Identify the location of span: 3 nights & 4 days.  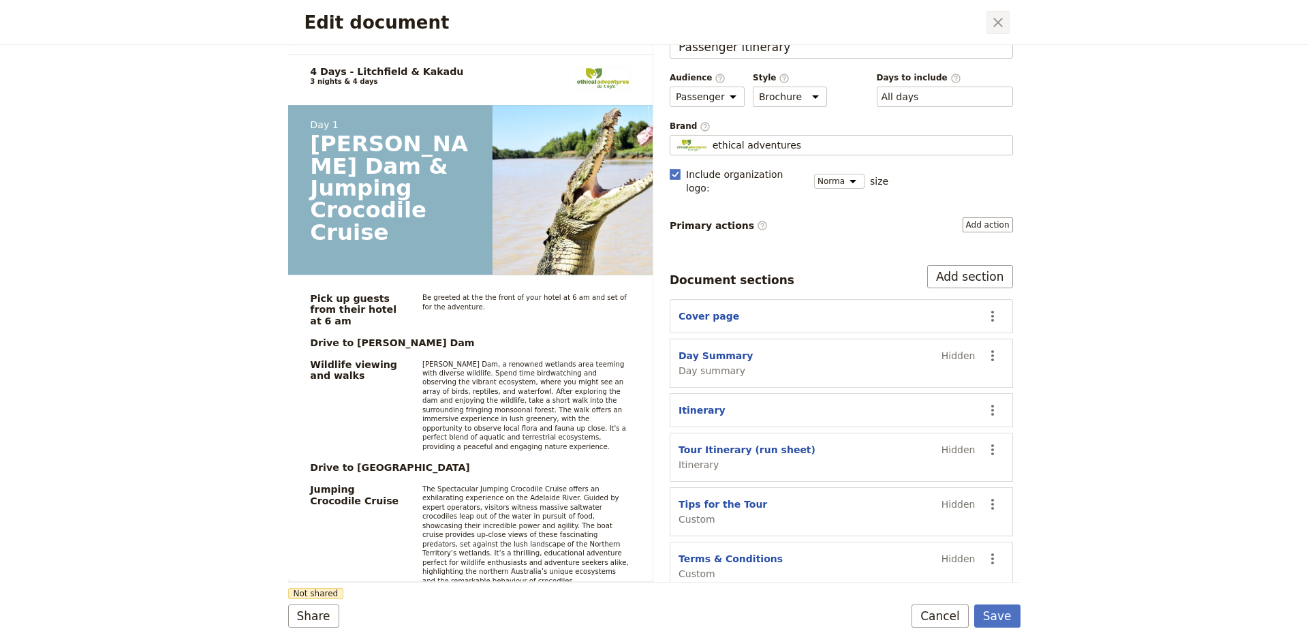
(343, 82).